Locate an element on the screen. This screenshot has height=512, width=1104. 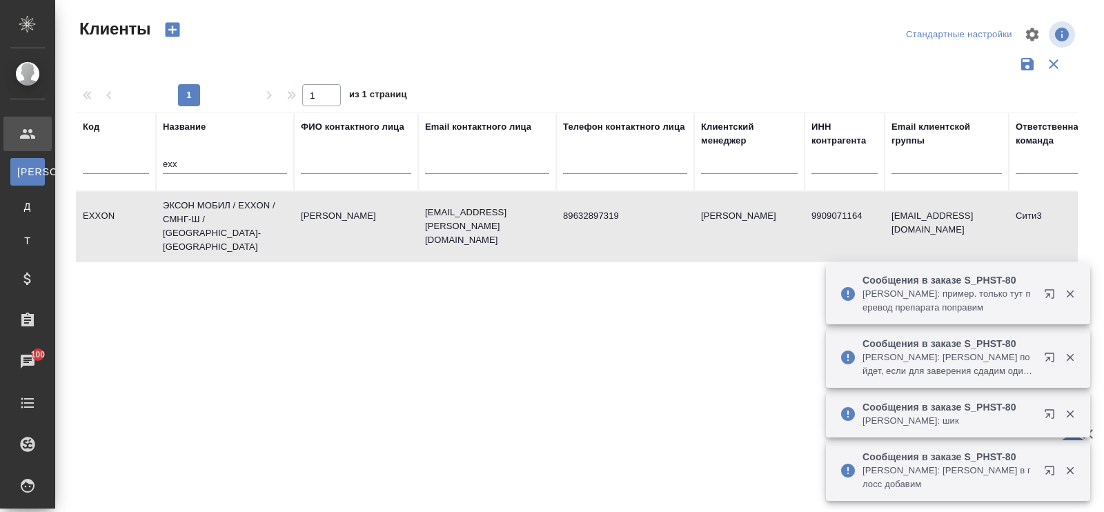
span: 100 is located at coordinates (38, 355).